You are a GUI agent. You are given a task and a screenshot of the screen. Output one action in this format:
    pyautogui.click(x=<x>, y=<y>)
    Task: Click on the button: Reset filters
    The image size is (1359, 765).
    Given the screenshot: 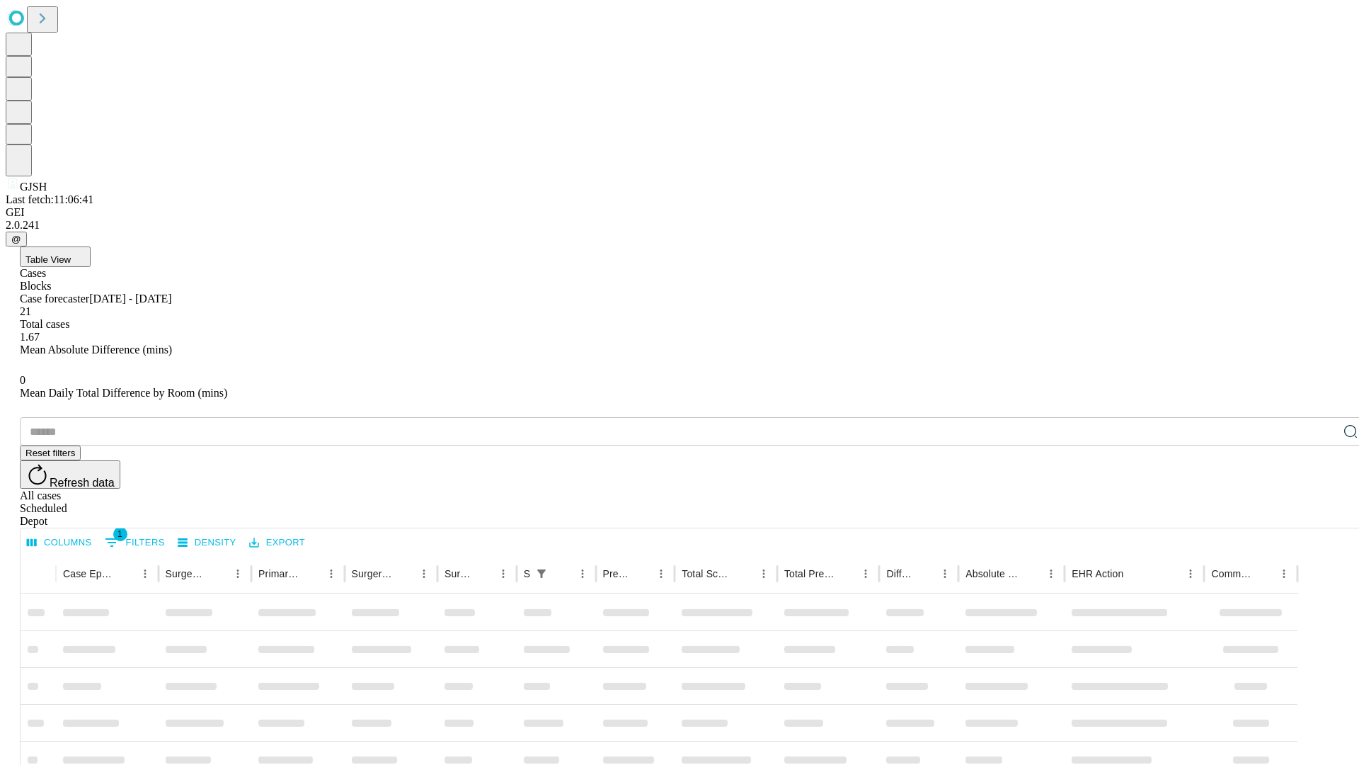 What is the action you would take?
    pyautogui.click(x=50, y=452)
    